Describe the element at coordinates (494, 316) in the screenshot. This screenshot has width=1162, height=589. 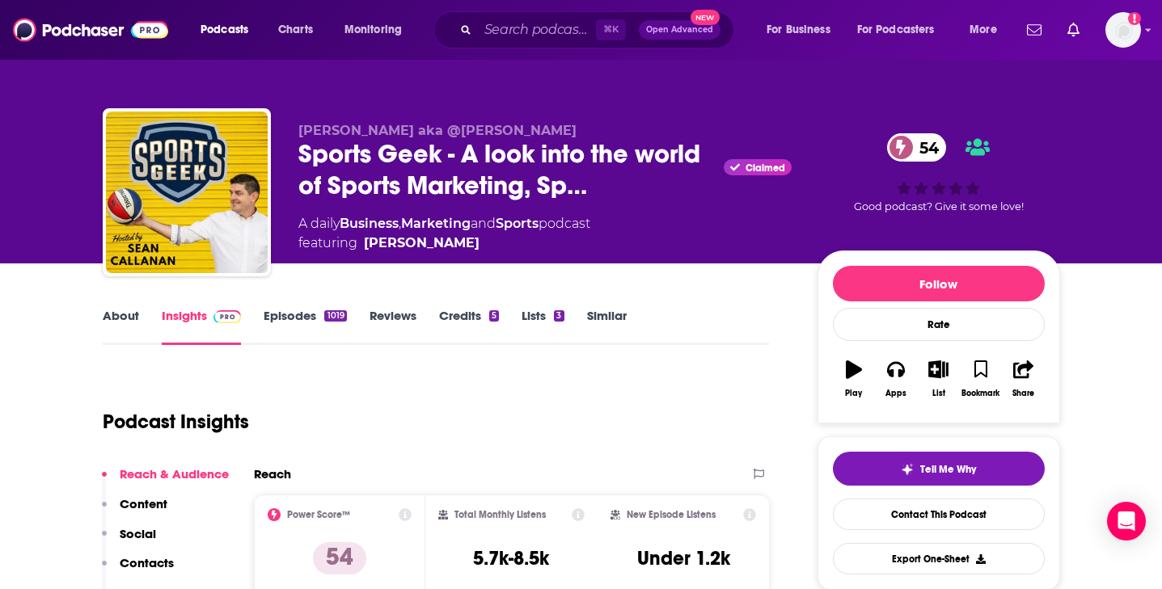
I see `div: 5` at that location.